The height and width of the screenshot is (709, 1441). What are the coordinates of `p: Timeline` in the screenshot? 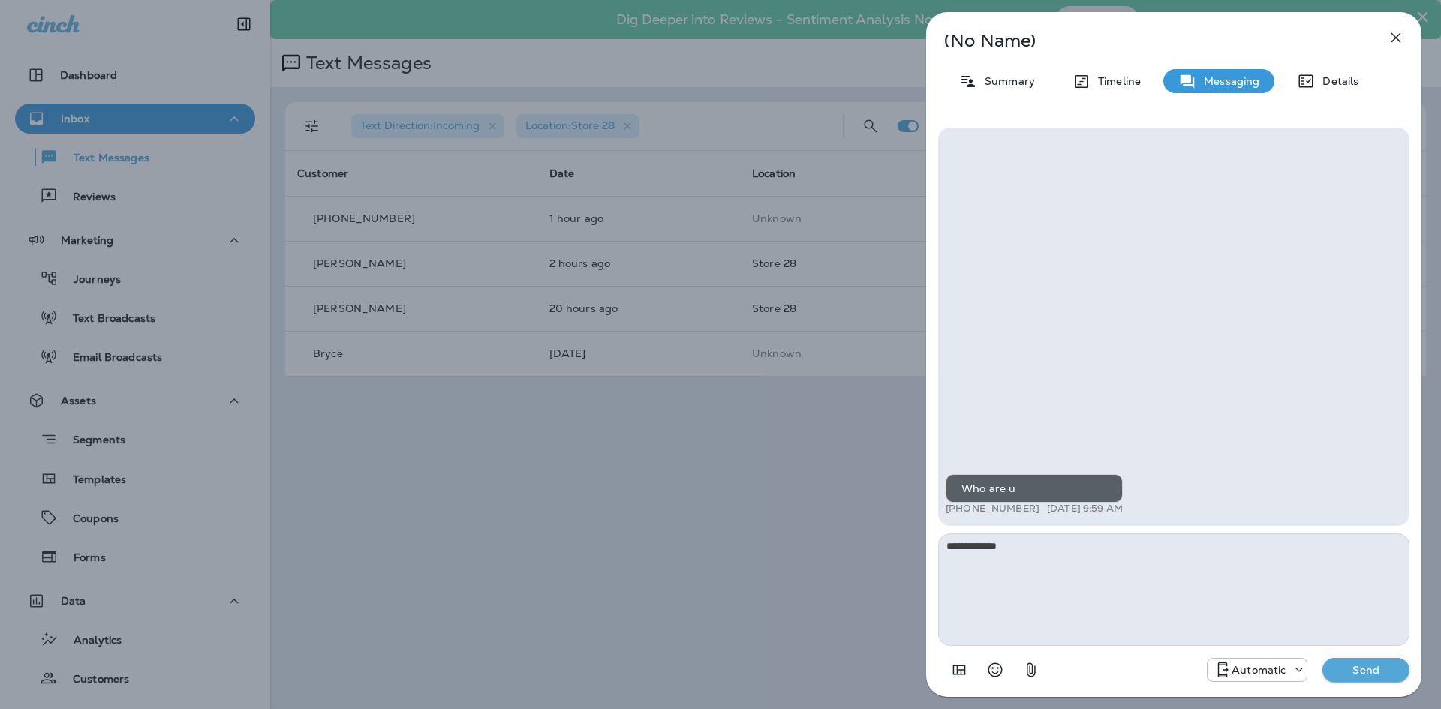 It's located at (1115, 81).